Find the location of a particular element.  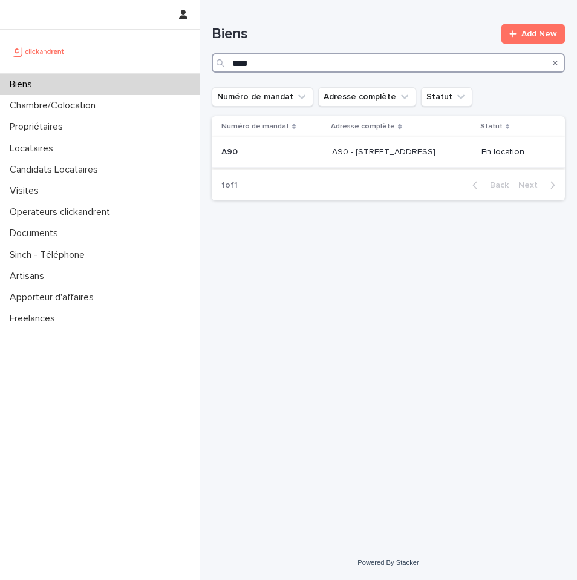

p: Apporteur d'affaires is located at coordinates (54, 297).